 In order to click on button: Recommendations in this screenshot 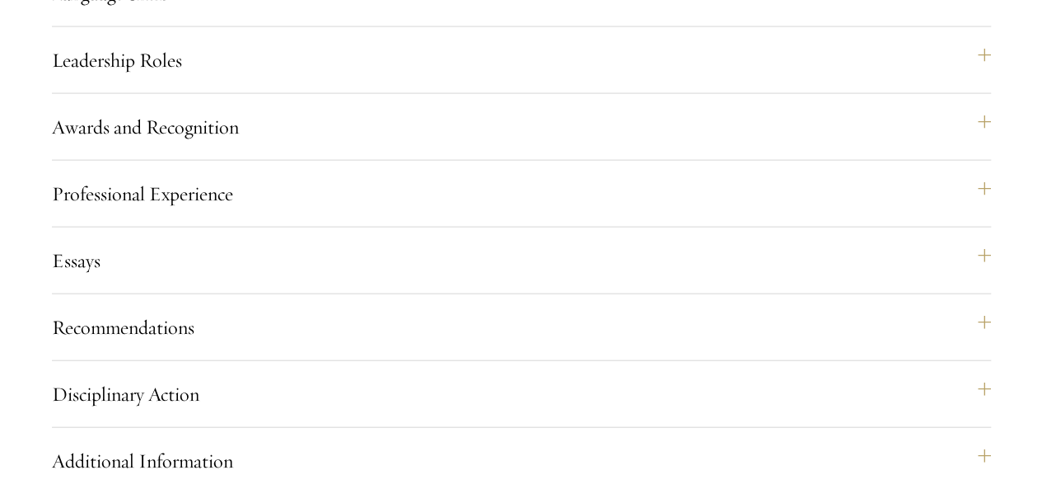, I will do `click(522, 327)`.